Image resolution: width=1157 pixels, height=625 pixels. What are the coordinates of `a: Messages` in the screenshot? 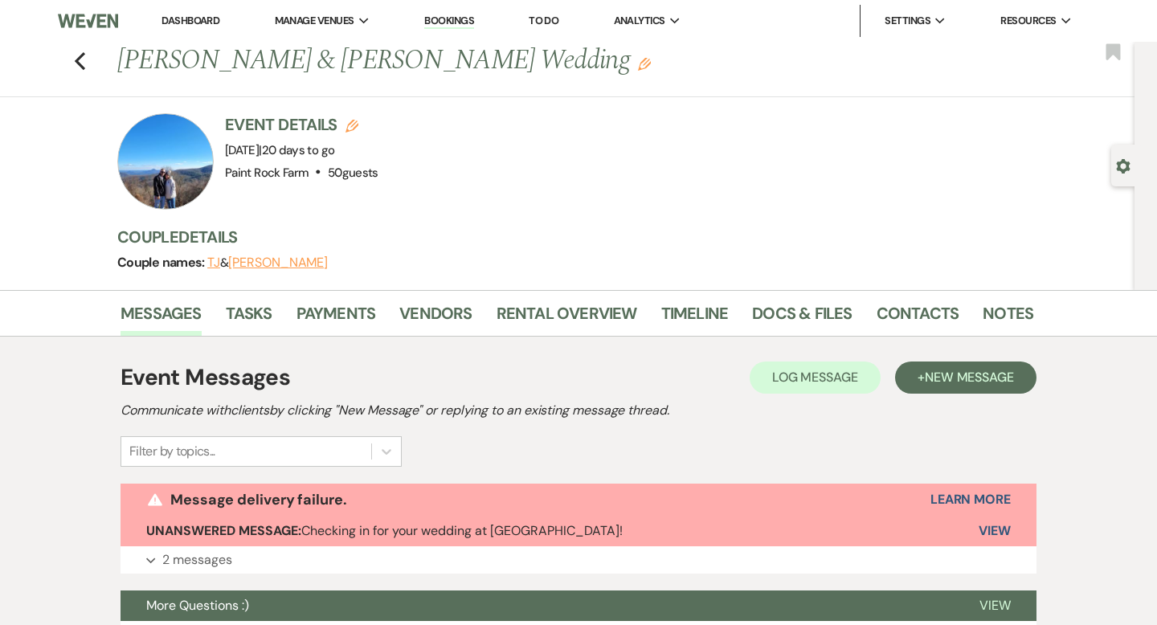 It's located at (161, 318).